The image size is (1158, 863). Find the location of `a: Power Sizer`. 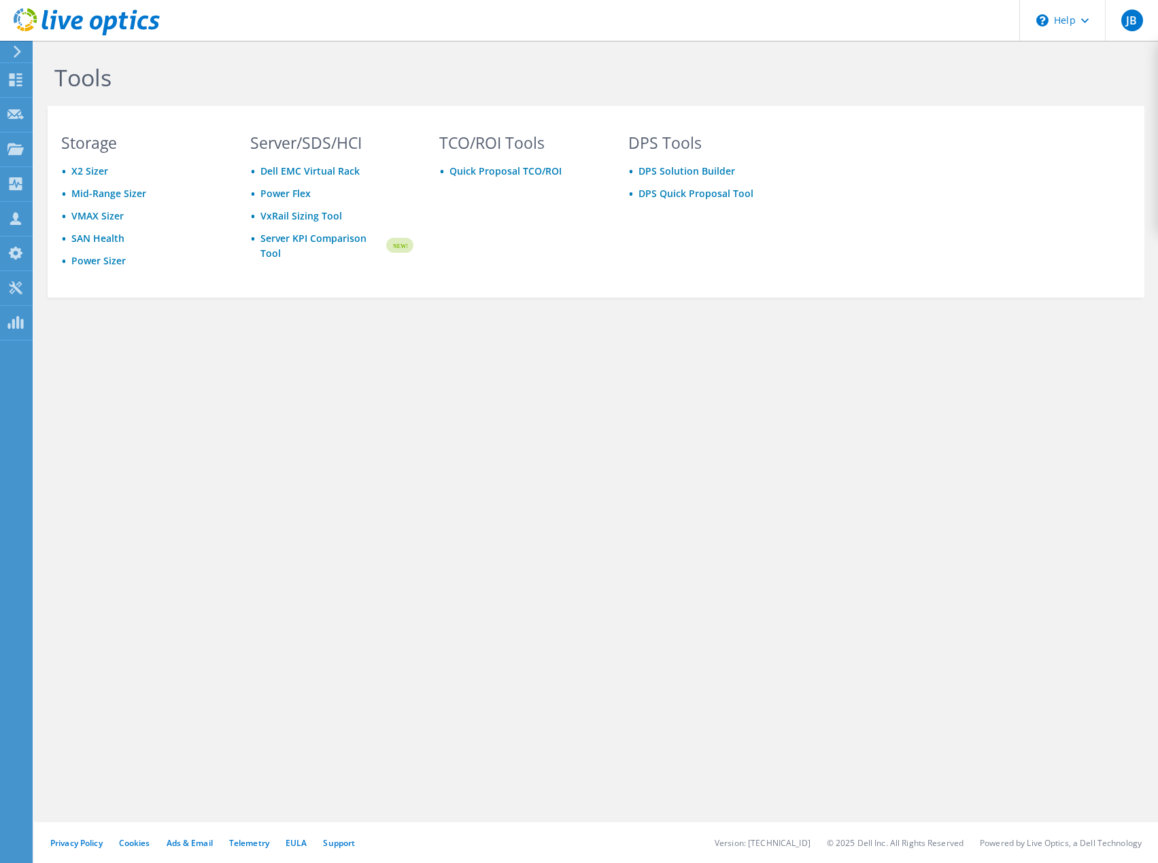

a: Power Sizer is located at coordinates (99, 260).